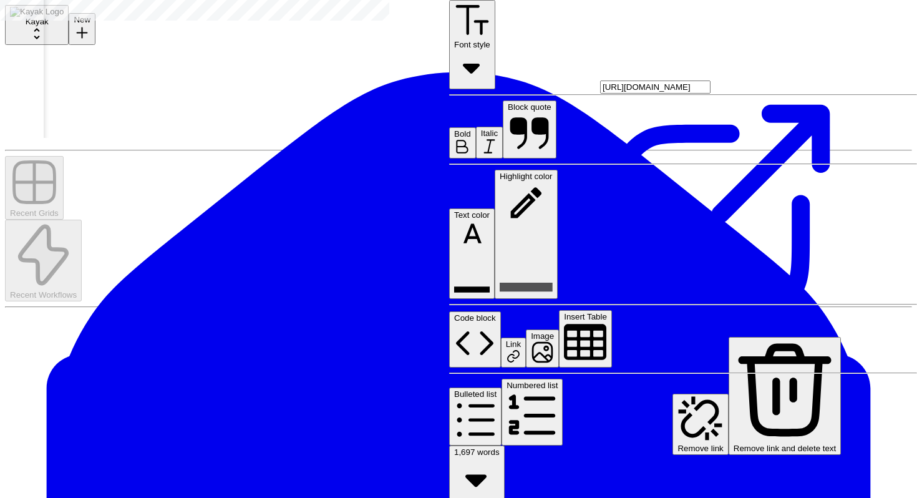  I want to click on button: Insert Table, so click(585, 339).